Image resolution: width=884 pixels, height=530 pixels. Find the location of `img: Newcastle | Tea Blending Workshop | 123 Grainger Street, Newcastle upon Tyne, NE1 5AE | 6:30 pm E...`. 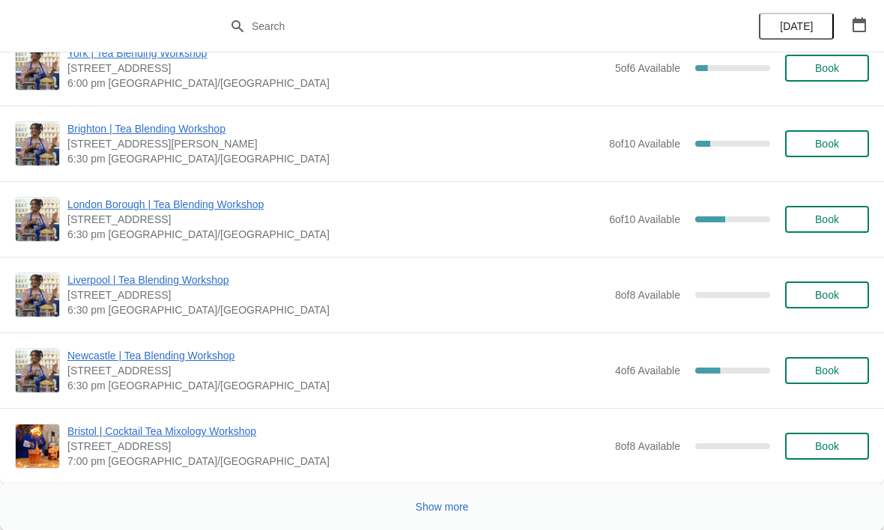

img: Newcastle | Tea Blending Workshop | 123 Grainger Street, Newcastle upon Tyne, NE1 5AE | 6:30 pm E... is located at coordinates (37, 371).